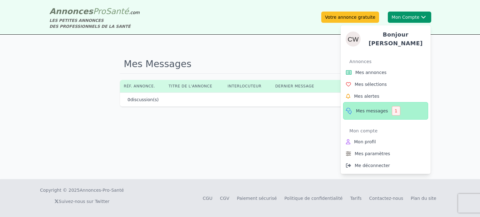 The image size is (480, 217). Describe the element at coordinates (371, 73) in the screenshot. I see `span: Mes annonces` at that location.